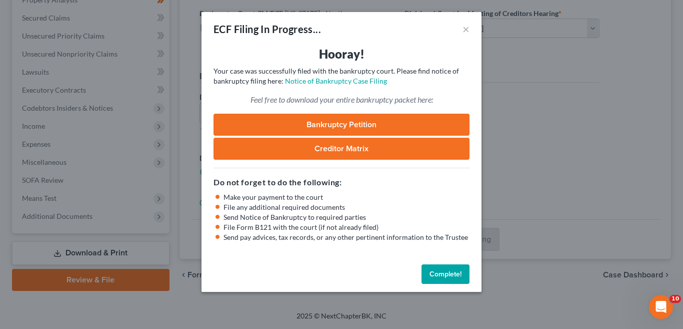 This screenshot has width=683, height=329. Describe the element at coordinates (446, 274) in the screenshot. I see `button: Complete!` at that location.